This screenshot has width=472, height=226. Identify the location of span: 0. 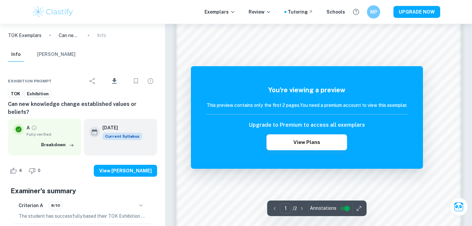
(39, 171).